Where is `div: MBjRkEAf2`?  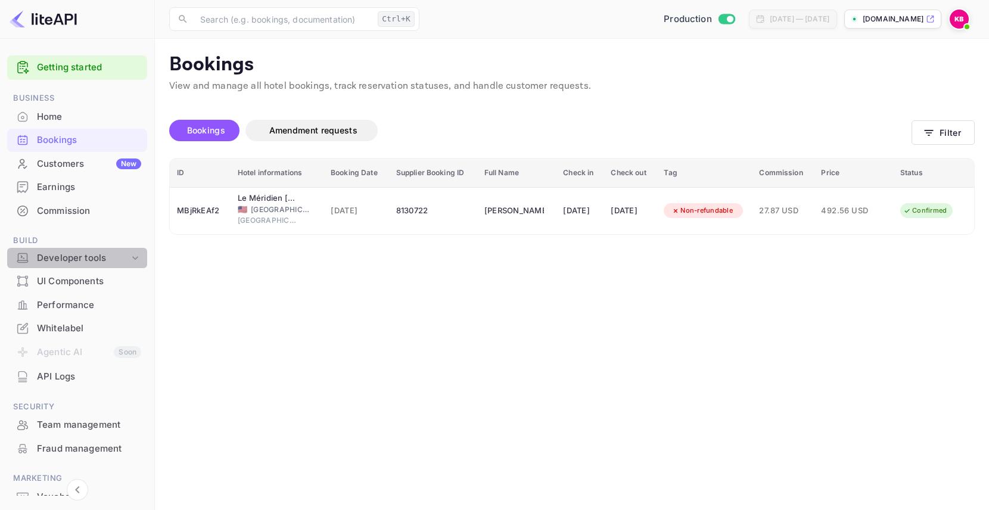 div: MBjRkEAf2 is located at coordinates (200, 211).